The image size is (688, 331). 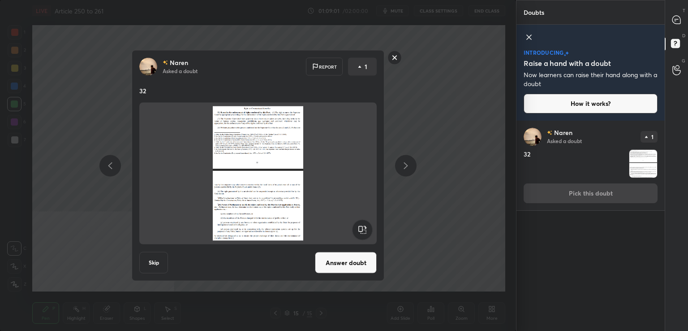 What do you see at coordinates (684, 10) in the screenshot?
I see `p: T` at bounding box center [684, 10].